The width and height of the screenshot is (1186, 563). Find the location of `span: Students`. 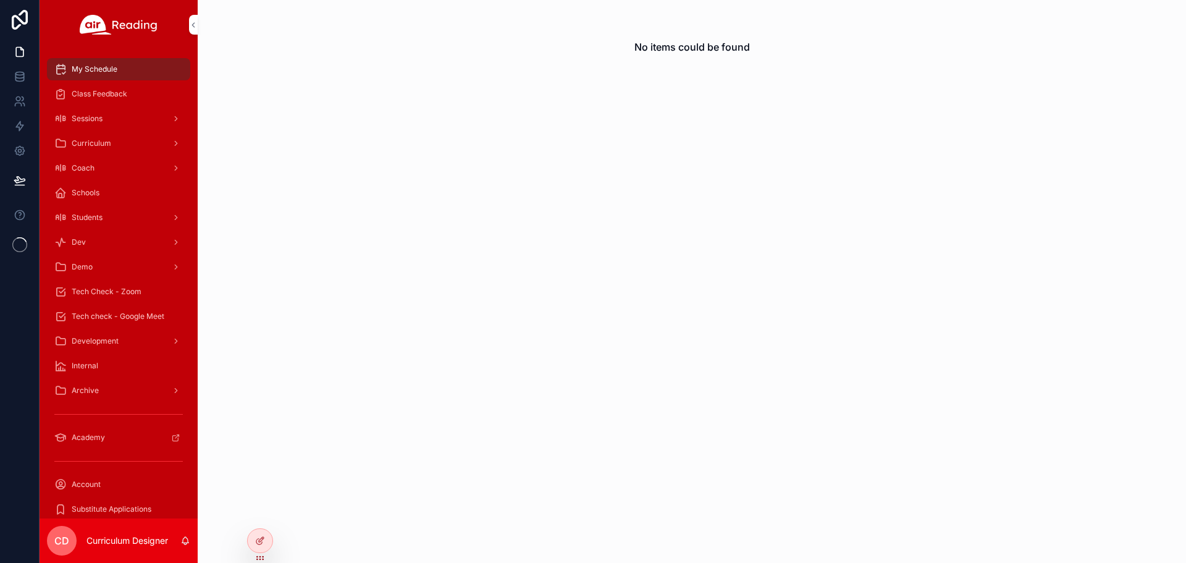

span: Students is located at coordinates (87, 217).